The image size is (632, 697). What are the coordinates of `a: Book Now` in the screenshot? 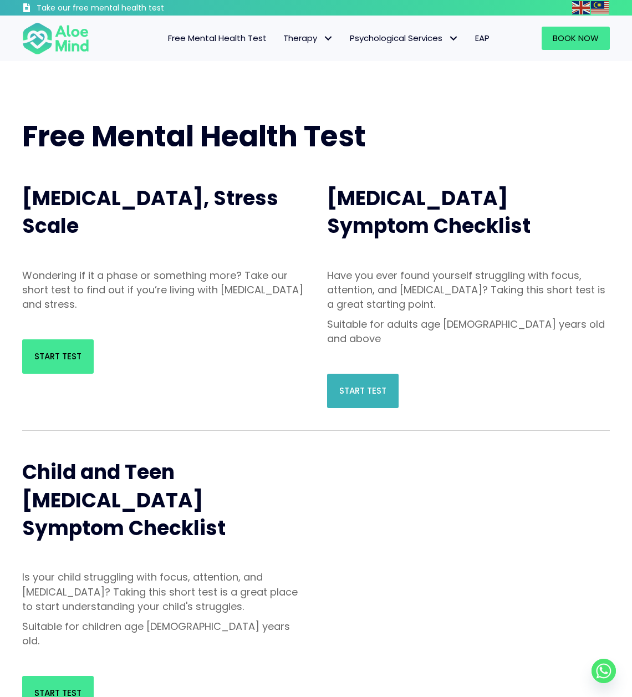 It's located at (576, 38).